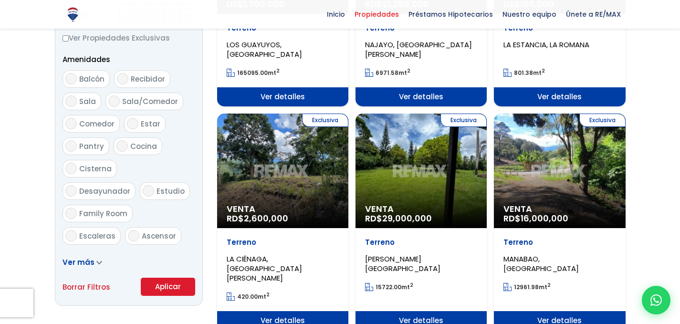 Image resolution: width=680 pixels, height=324 pixels. I want to click on span: Escaleras, so click(97, 236).